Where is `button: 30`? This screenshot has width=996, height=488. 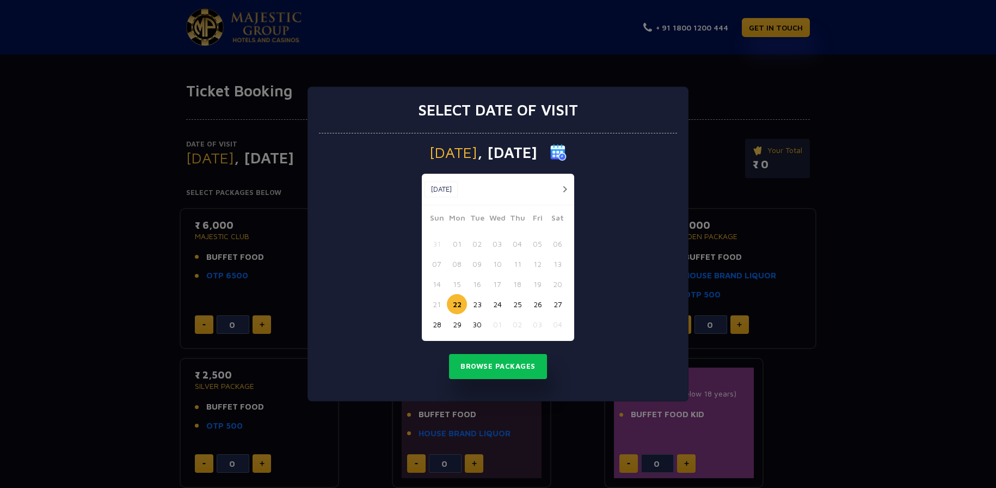
button: 30 is located at coordinates (477, 324).